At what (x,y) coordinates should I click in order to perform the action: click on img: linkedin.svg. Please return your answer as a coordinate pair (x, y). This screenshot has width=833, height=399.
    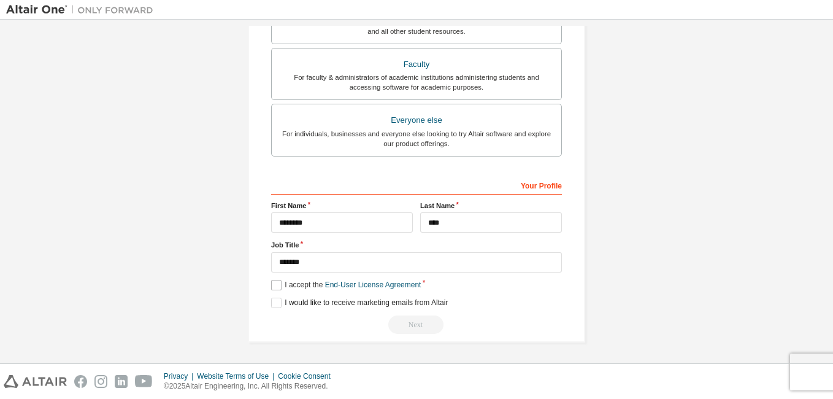
    Looking at the image, I should click on (121, 381).